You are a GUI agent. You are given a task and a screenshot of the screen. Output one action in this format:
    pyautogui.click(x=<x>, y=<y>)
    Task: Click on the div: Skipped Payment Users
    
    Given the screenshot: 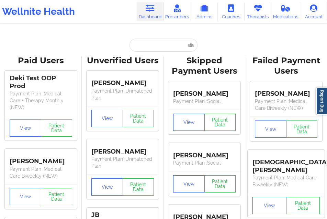 What is the action you would take?
    pyautogui.click(x=204, y=66)
    